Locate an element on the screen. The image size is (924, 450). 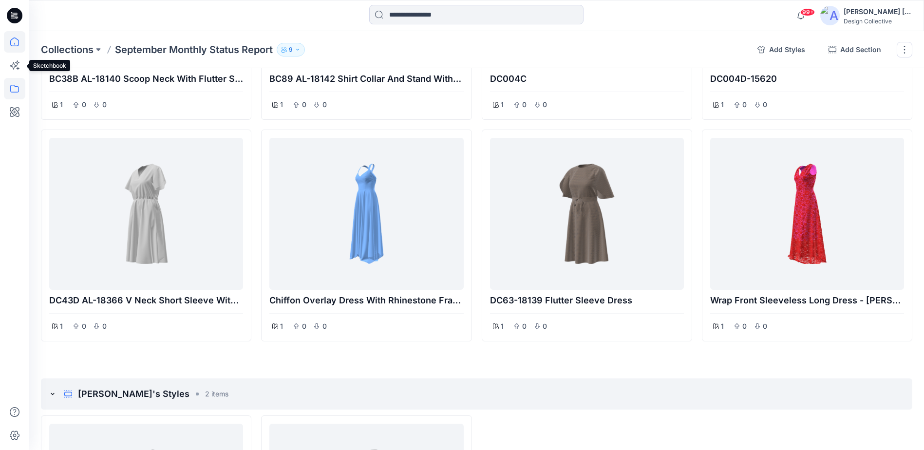
p: DC63-18139 Flutter Sleeve Dress is located at coordinates (587, 300).